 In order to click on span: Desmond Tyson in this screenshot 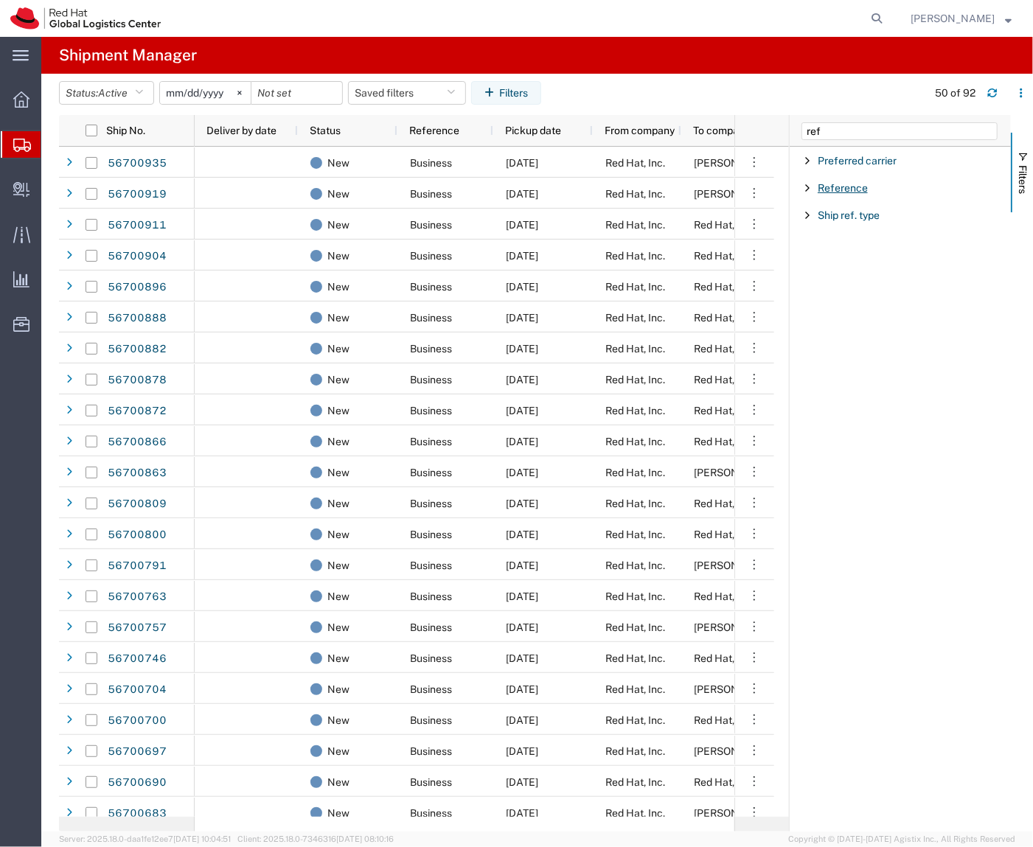, I will do `click(736, 194)`.